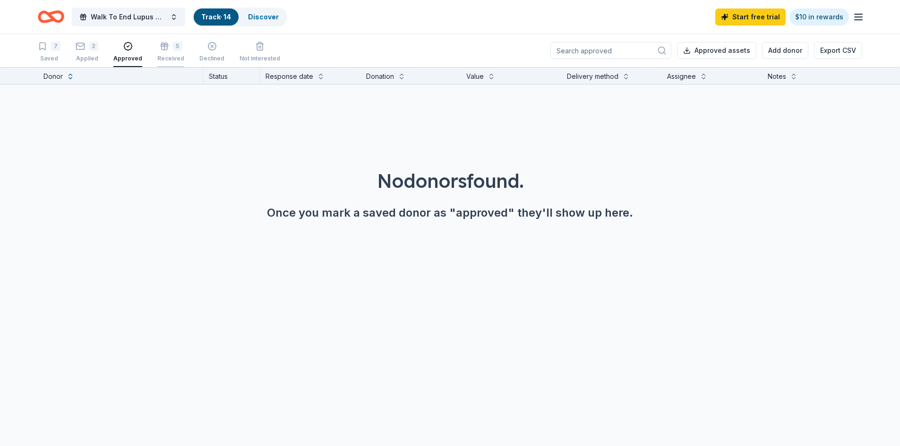 The width and height of the screenshot is (900, 446). I want to click on div: Response date, so click(289, 77).